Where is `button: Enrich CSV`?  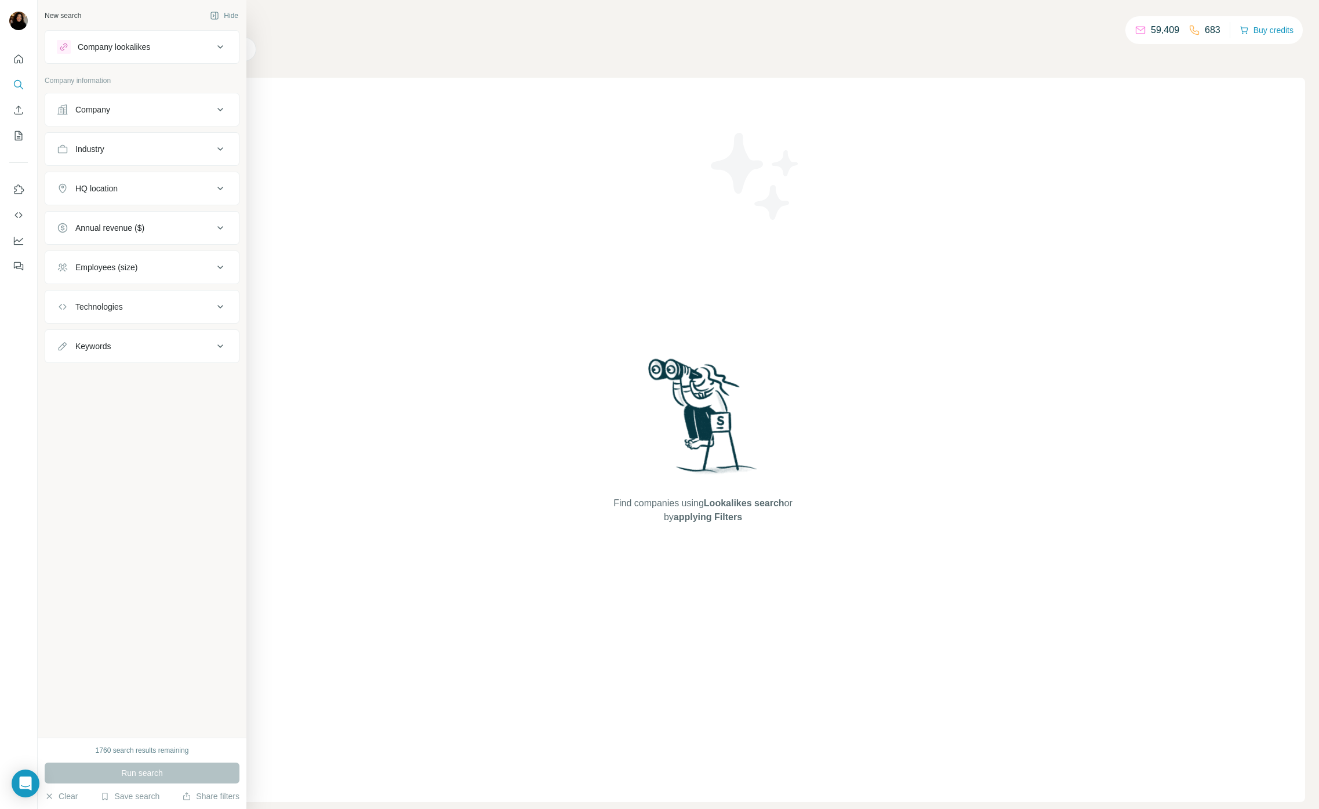 button: Enrich CSV is located at coordinates (19, 110).